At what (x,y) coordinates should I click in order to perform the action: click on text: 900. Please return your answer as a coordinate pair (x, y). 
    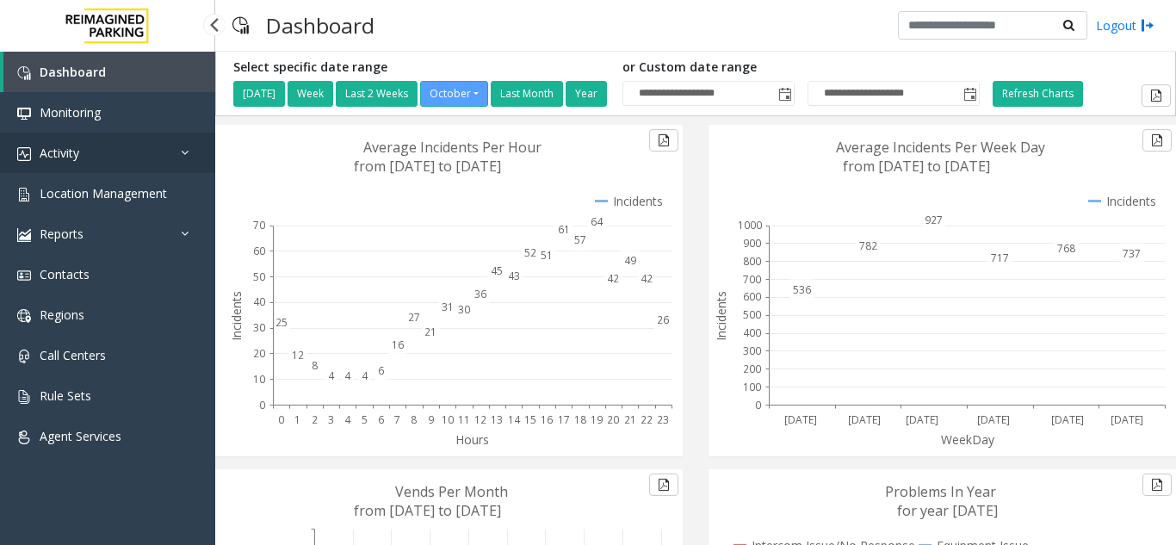
    Looking at the image, I should click on (752, 243).